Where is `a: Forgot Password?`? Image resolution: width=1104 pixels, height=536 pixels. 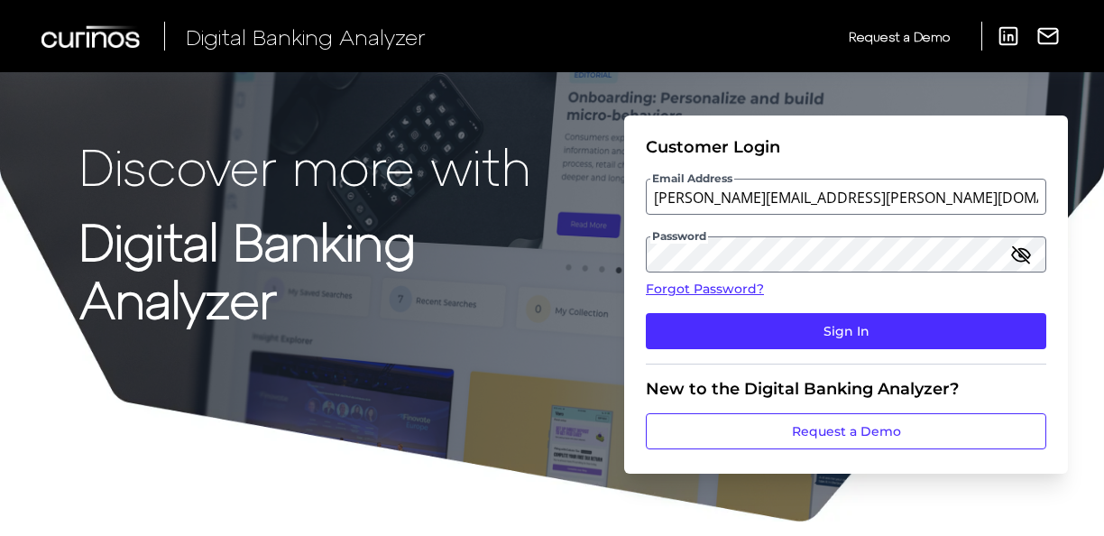 a: Forgot Password? is located at coordinates (846, 289).